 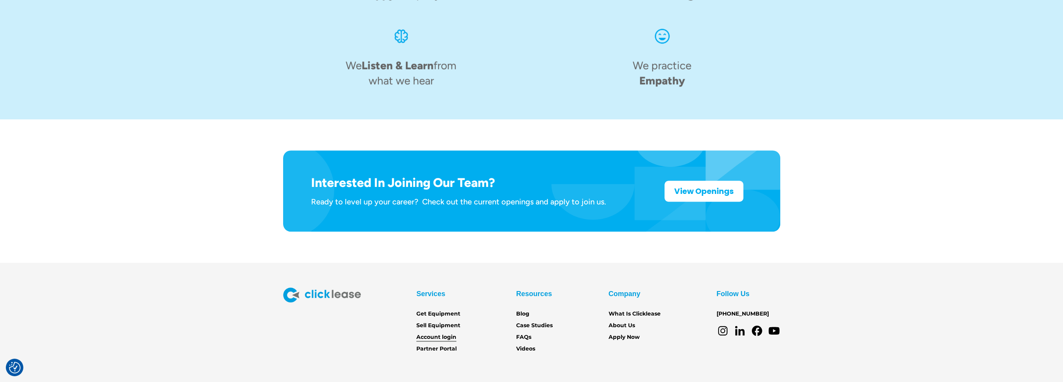 What do you see at coordinates (704, 191) in the screenshot?
I see `strong: View Openings` at bounding box center [704, 191].